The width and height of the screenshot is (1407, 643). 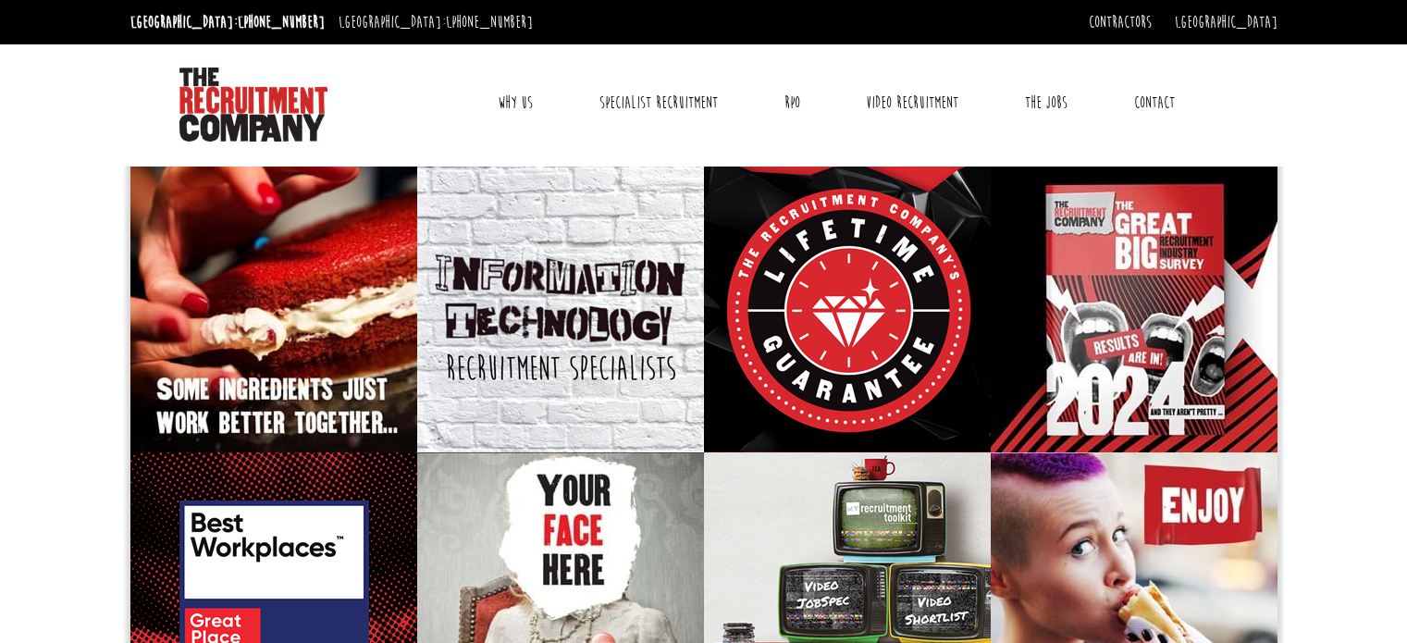 I want to click on a: Contractors, so click(x=1121, y=22).